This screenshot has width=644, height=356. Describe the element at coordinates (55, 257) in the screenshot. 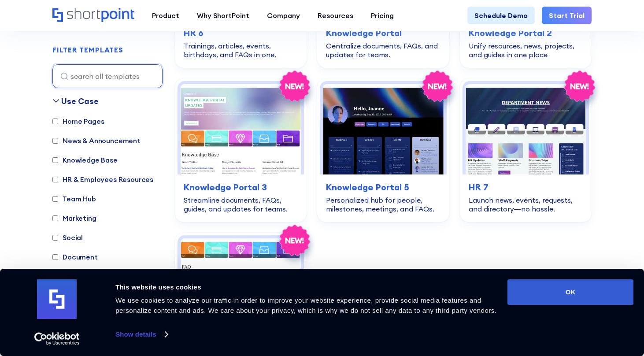

I see `input: Document` at that location.